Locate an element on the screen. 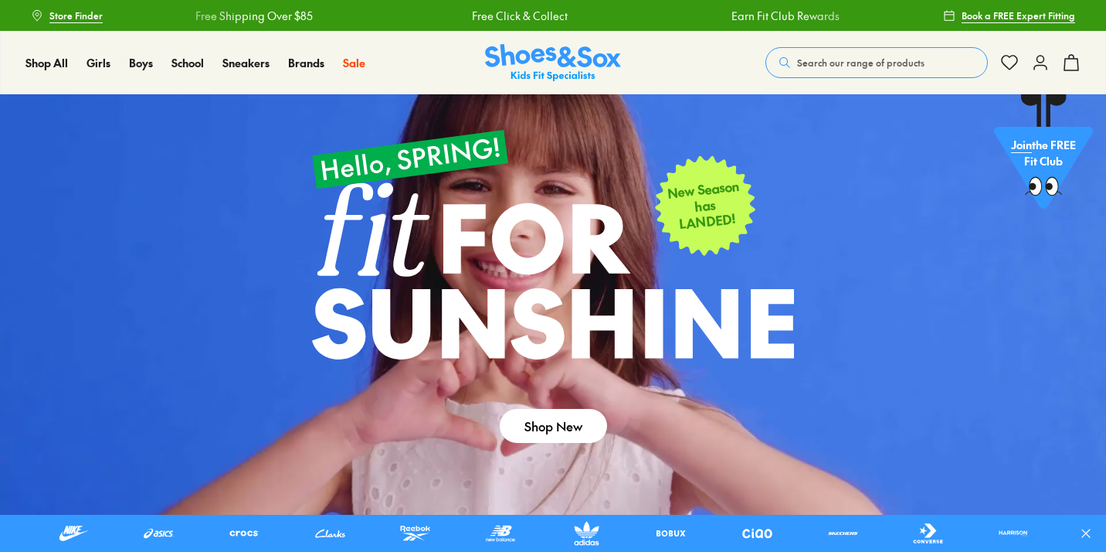  a: Shop New is located at coordinates (553, 426).